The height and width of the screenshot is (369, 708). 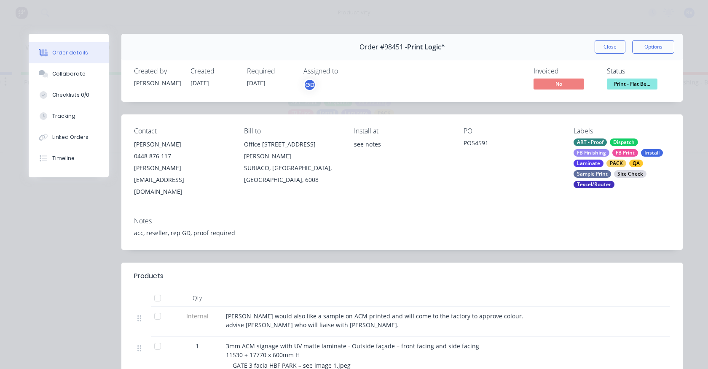 What do you see at coordinates (157, 71) in the screenshot?
I see `div: Created by` at bounding box center [157, 71].